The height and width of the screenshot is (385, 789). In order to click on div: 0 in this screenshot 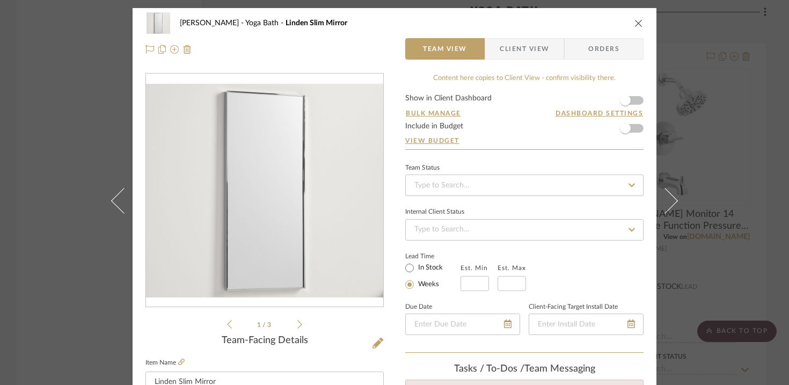, I will do `click(265, 191)`.